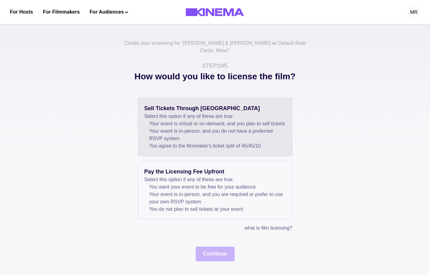 The image size is (430, 275). Describe the element at coordinates (218, 198) in the screenshot. I see `li: Your event is in-person, and you are required or prefer to use your own RSVP system` at that location.